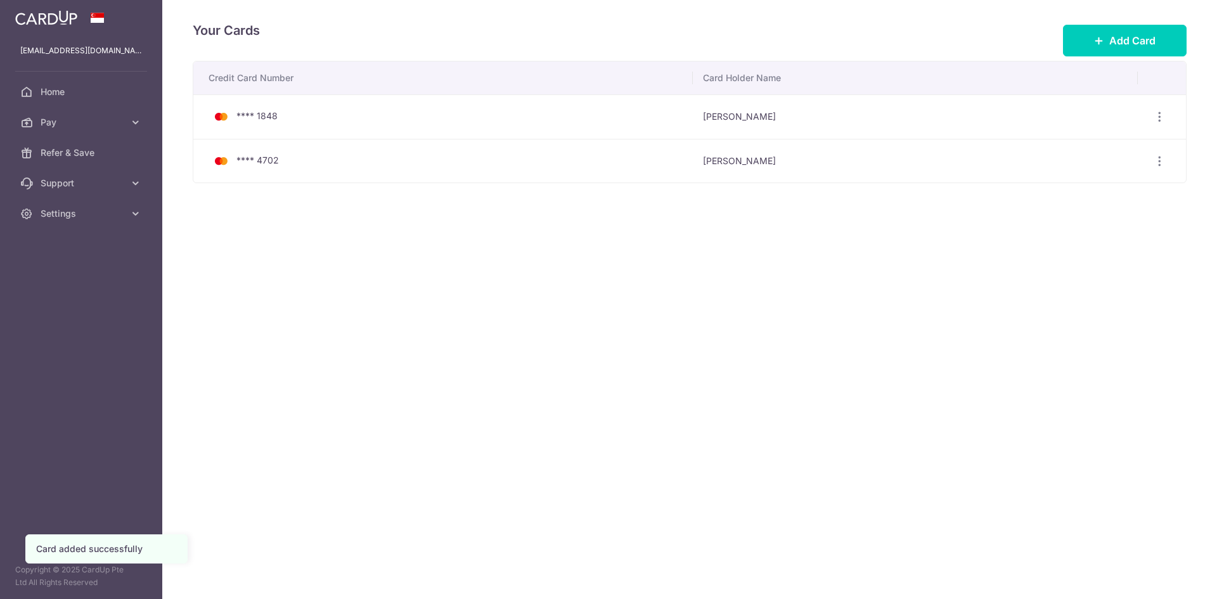 The height and width of the screenshot is (599, 1217). Describe the element at coordinates (443, 78) in the screenshot. I see `th: Credit Card Number` at that location.